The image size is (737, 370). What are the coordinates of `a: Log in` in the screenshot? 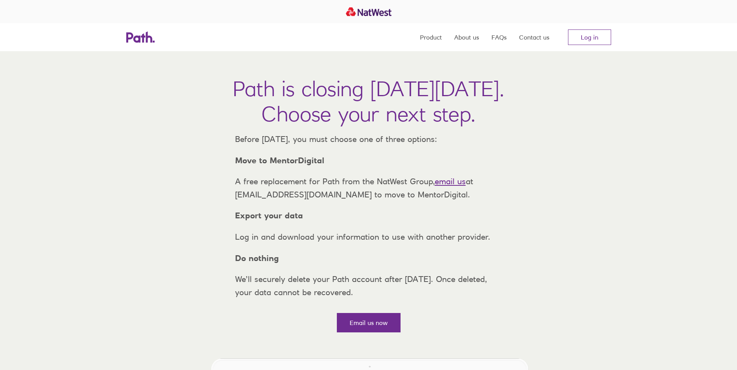 It's located at (589, 37).